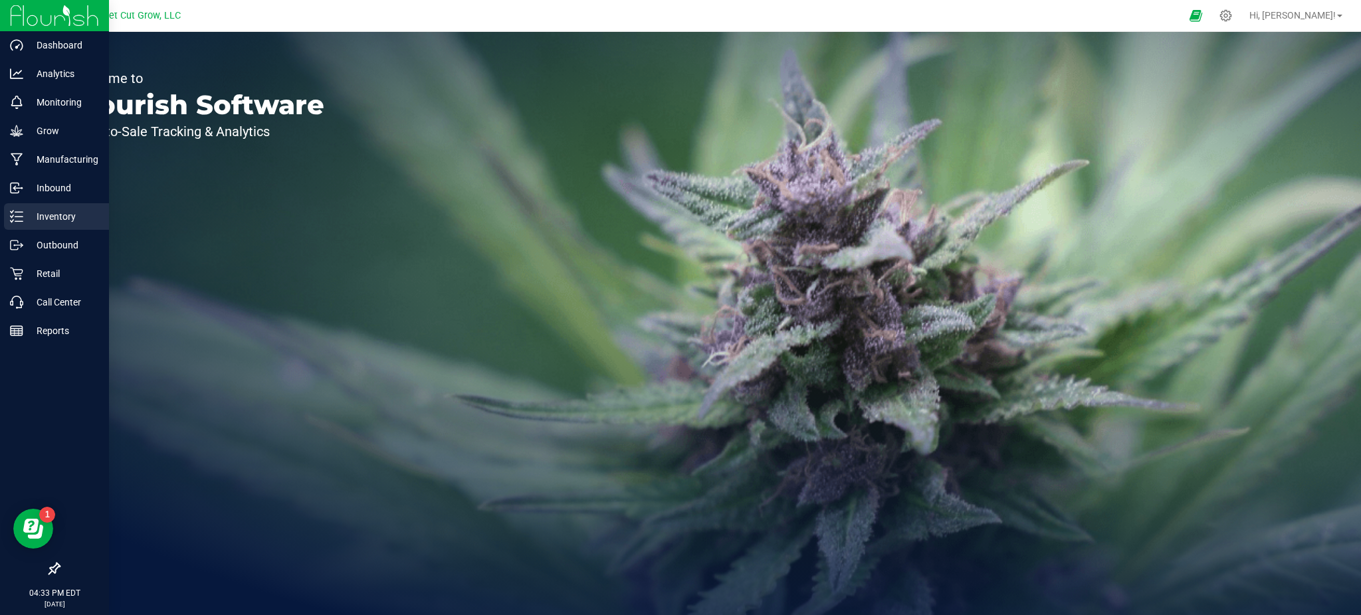 This screenshot has width=1361, height=615. Describe the element at coordinates (17, 74) in the screenshot. I see `inline-svg: Analytics` at that location.